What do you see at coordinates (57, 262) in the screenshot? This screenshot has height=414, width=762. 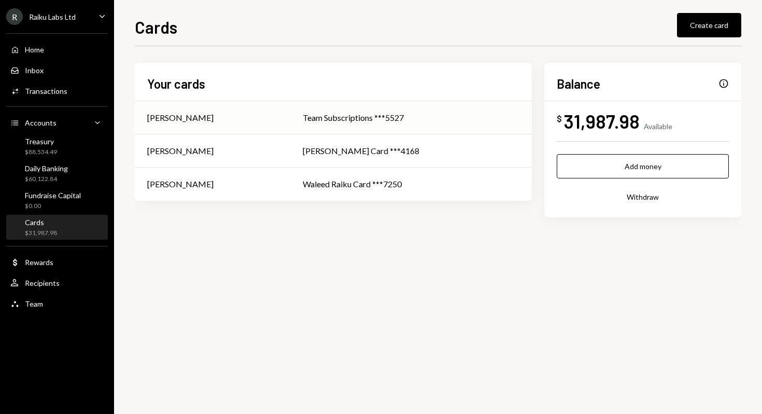 I see `a: Rewards` at bounding box center [57, 262].